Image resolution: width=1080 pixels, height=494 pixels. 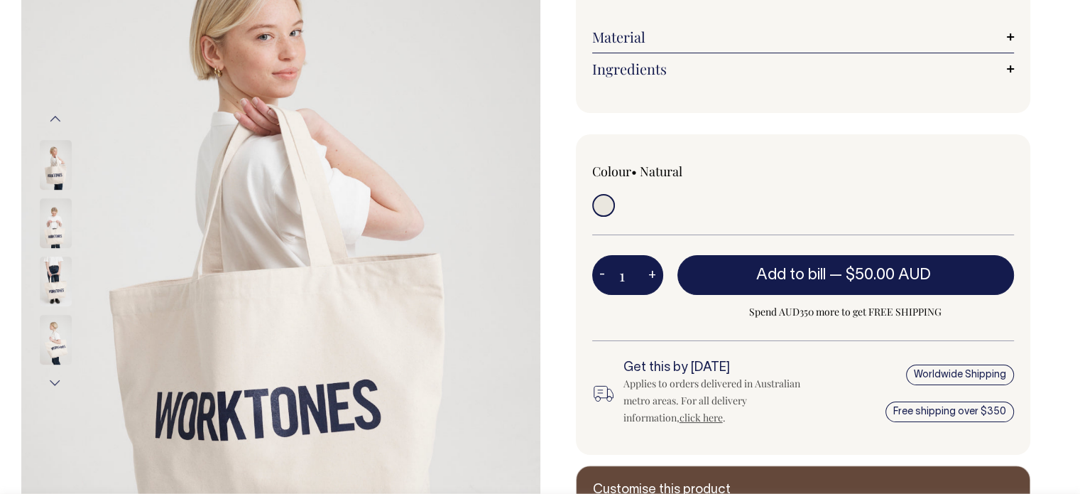 What do you see at coordinates (846, 312) in the screenshot?
I see `span: Spend AUD350 more to get FREE SHIPPING` at bounding box center [846, 312].